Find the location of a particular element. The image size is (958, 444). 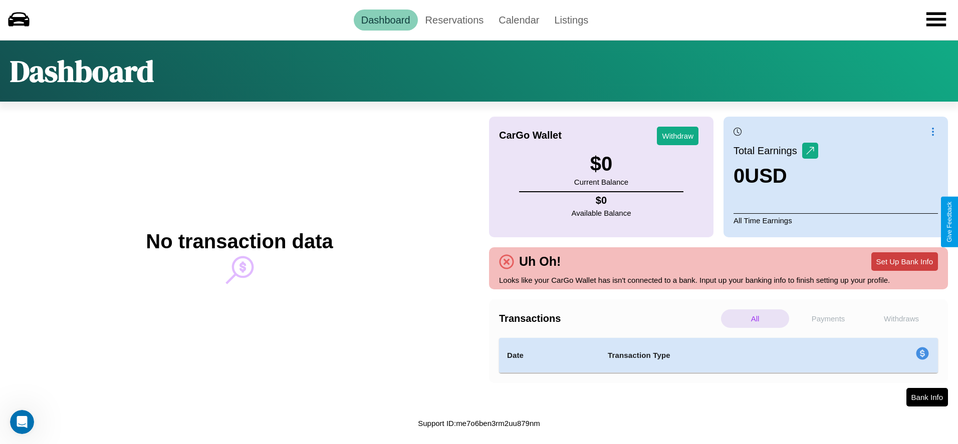

h3: 0 USD is located at coordinates (776, 176).